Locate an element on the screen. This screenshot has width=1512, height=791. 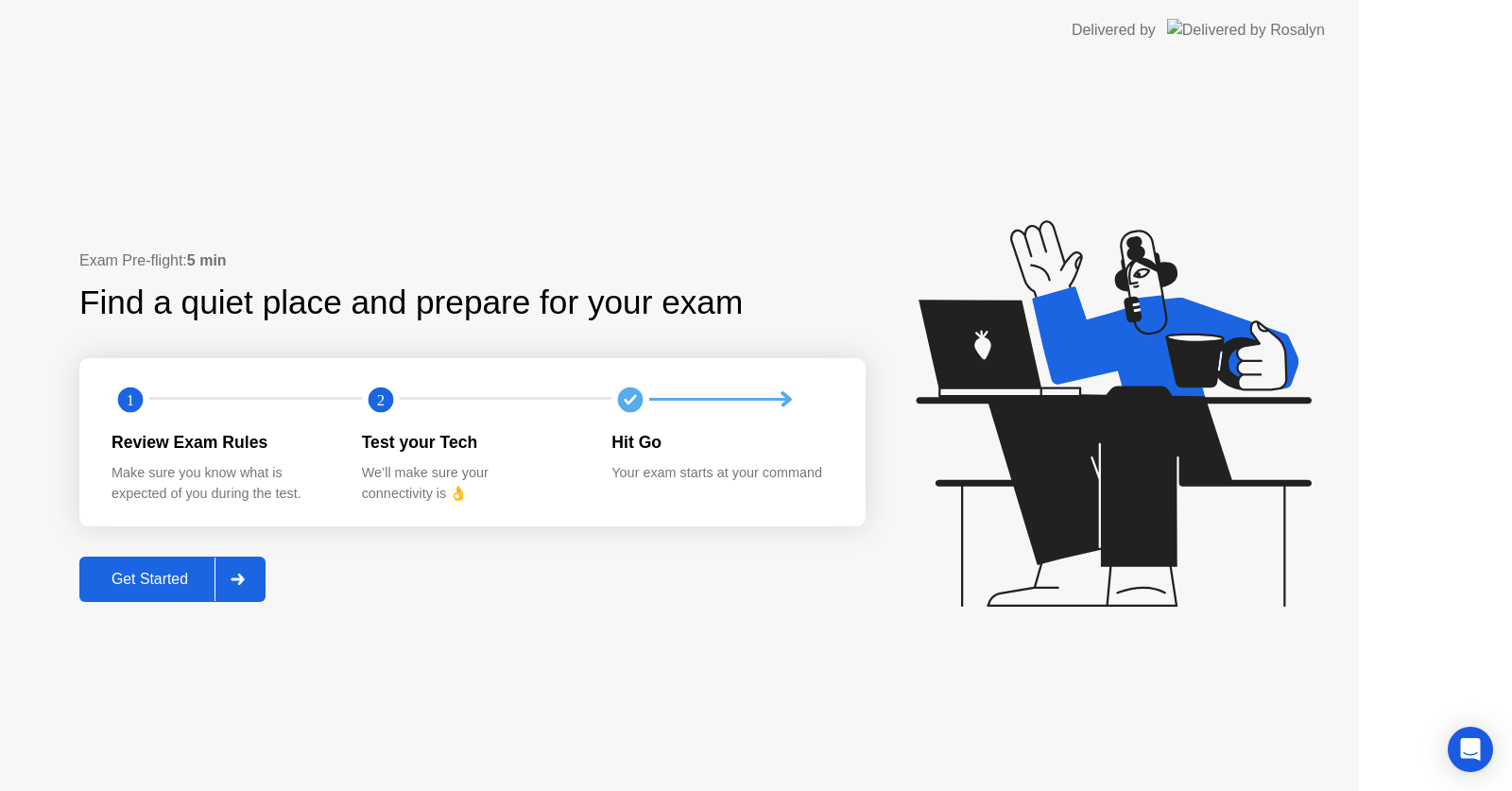
div: Open Intercom Messenger is located at coordinates (1470, 749).